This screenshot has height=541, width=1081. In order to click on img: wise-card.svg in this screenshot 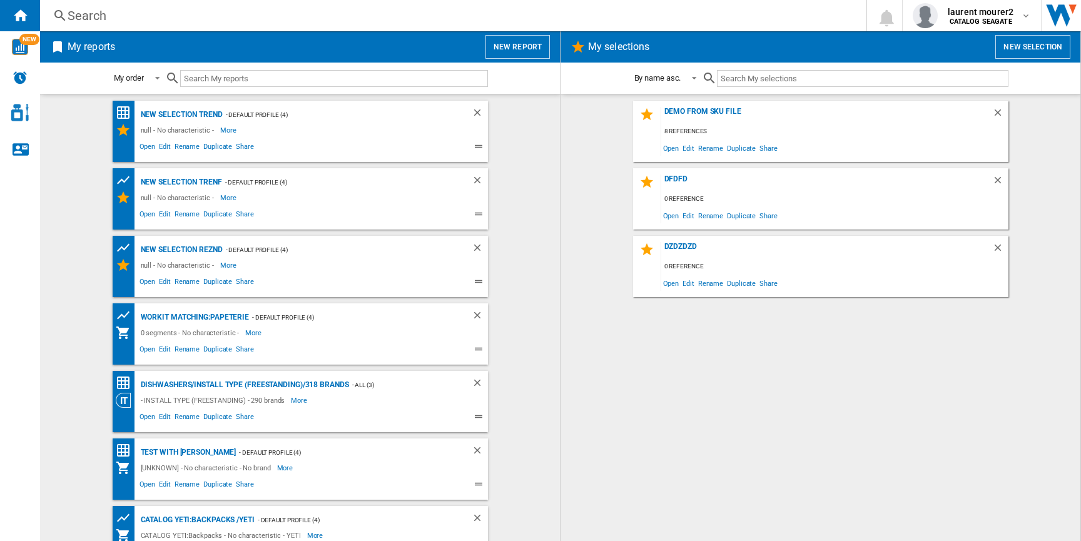, I will do `click(20, 47)`.